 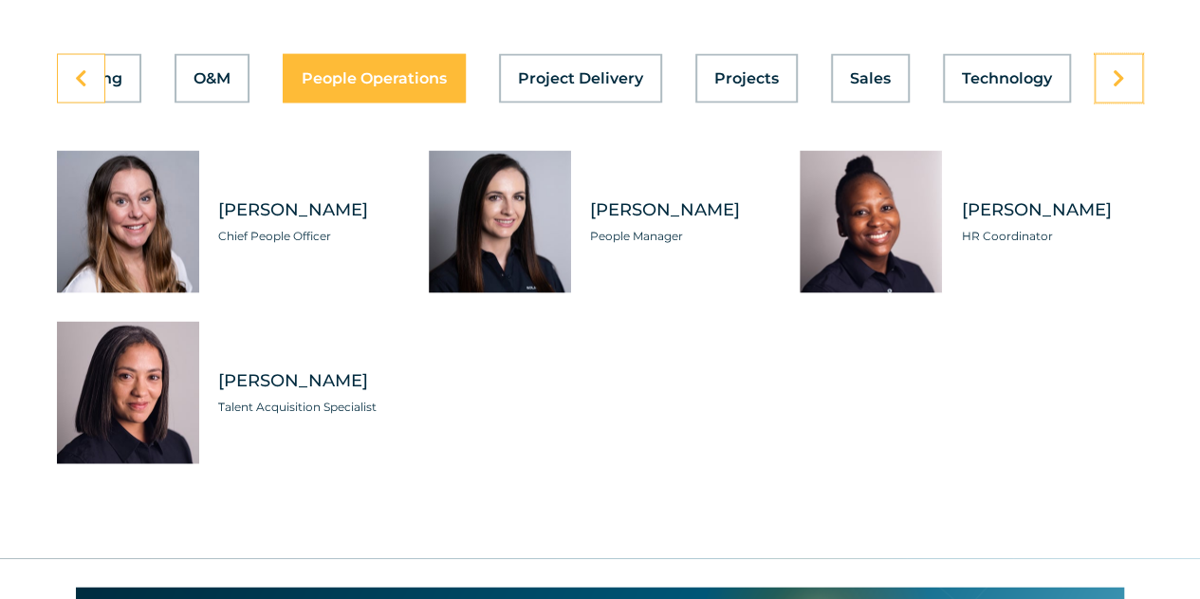 I want to click on span: People Manager, so click(x=681, y=236).